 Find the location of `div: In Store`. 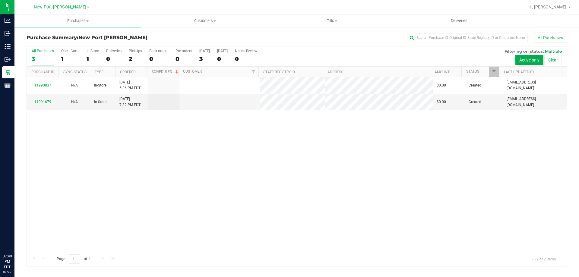

div: In Store is located at coordinates (93, 51).